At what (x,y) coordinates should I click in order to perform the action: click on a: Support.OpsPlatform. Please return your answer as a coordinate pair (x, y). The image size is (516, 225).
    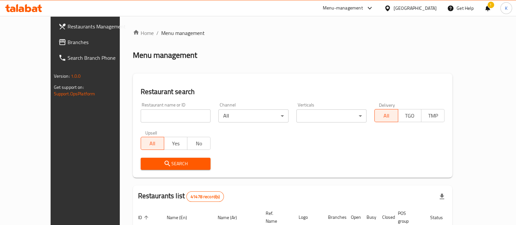
    Looking at the image, I should click on (74, 94).